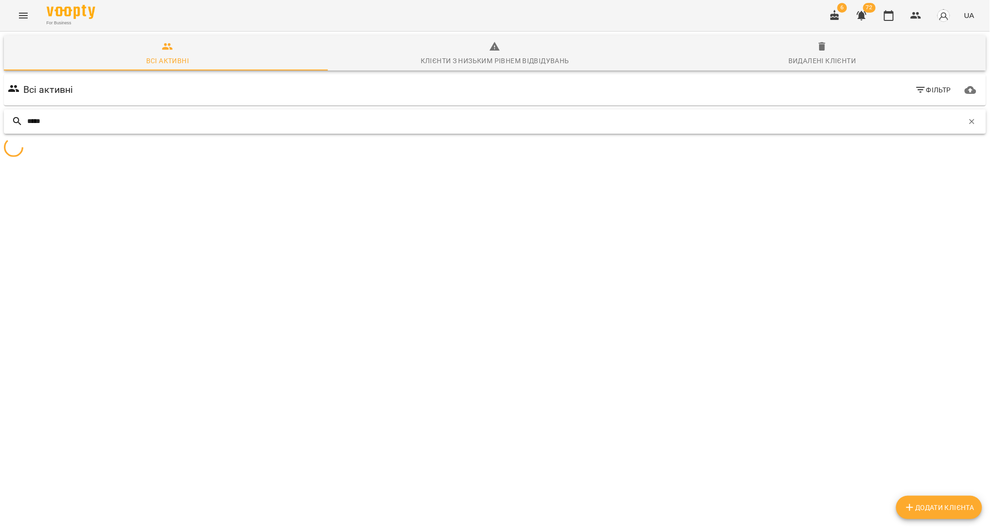  I want to click on div: Всі активні, so click(168, 61).